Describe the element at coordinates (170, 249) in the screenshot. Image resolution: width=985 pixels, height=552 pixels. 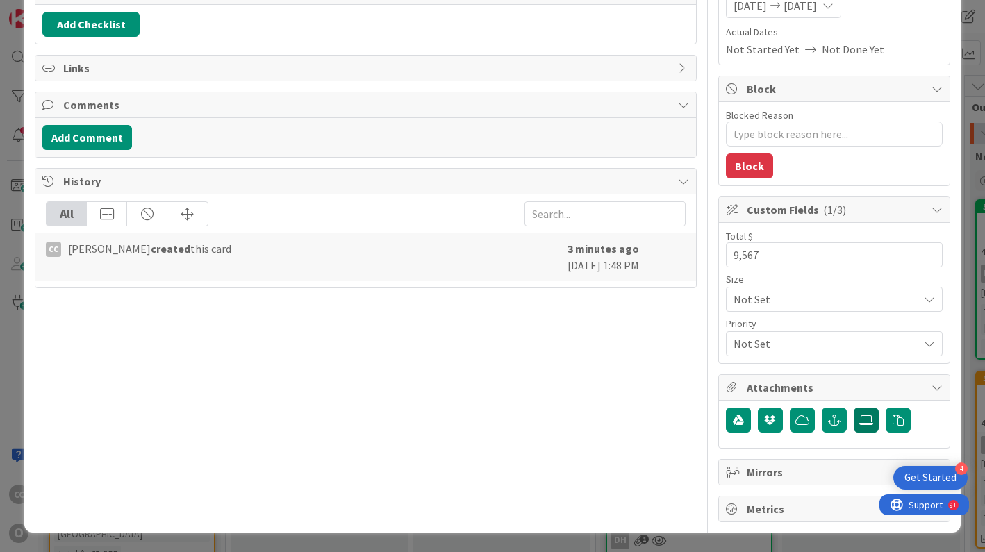
I see `b: created` at that location.